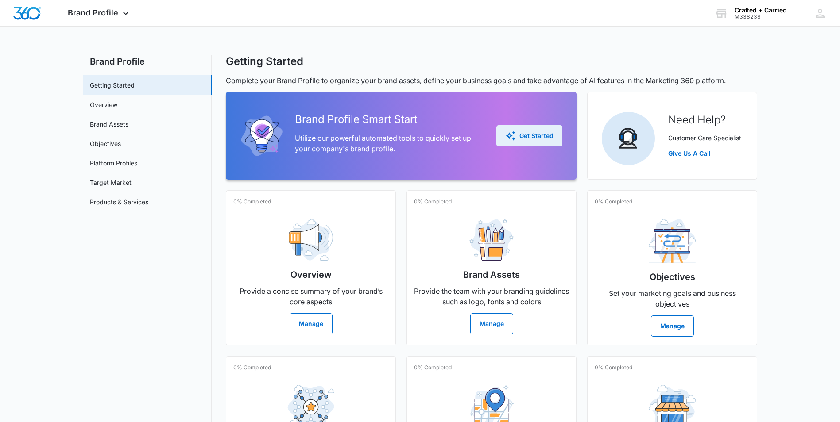 The width and height of the screenshot is (840, 422). Describe the element at coordinates (264, 62) in the screenshot. I see `h1: Getting Started` at that location.